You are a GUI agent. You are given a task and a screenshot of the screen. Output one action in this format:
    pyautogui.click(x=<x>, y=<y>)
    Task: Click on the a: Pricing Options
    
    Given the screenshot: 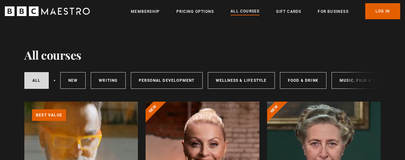 What is the action you would take?
    pyautogui.click(x=195, y=12)
    